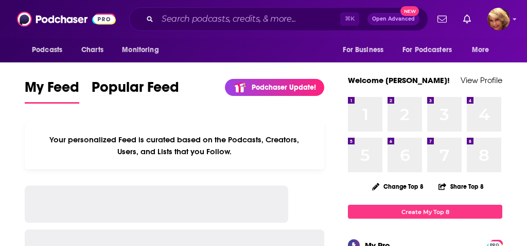 The height and width of the screenshot is (246, 527). Describe the element at coordinates (393, 19) in the screenshot. I see `button: Open AdvancedNew` at that location.